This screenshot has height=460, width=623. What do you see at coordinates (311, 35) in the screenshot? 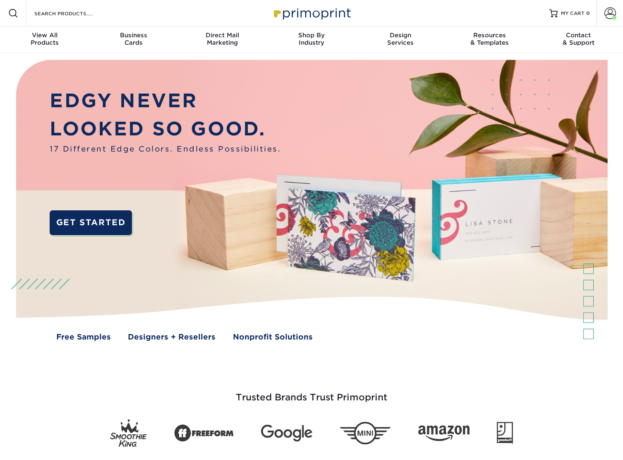
I see `span: Shop By` at bounding box center [311, 35].